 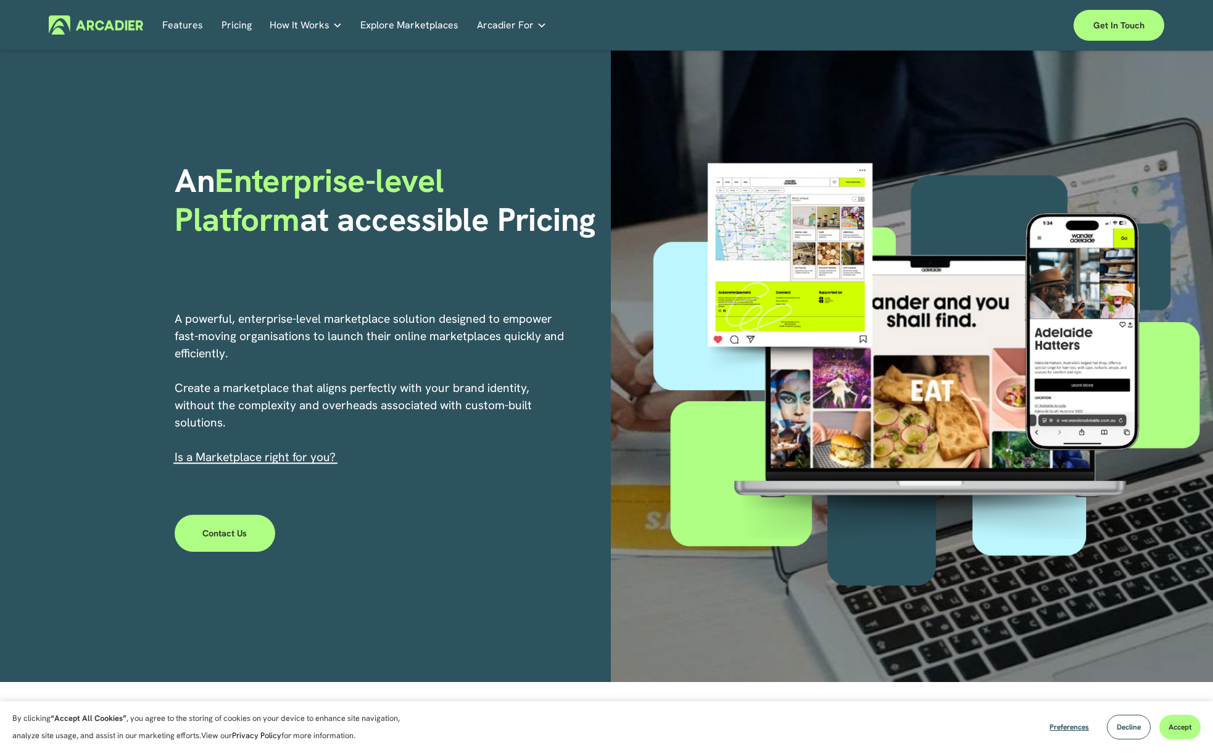 I want to click on a: Pricing, so click(x=236, y=25).